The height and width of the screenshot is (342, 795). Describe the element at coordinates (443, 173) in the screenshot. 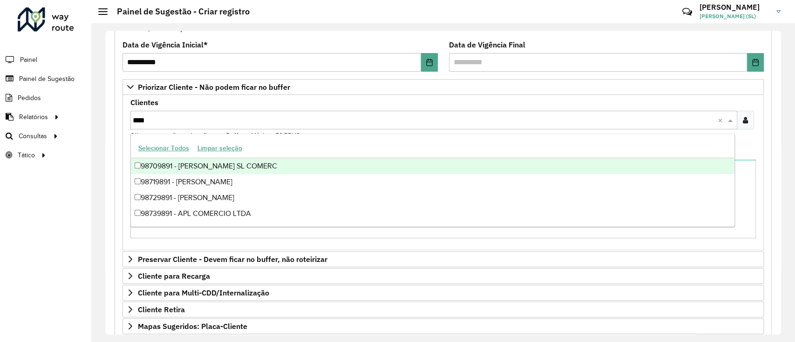

I see `div: Priorizar Cliente - Não podem ficar no buffer` at that location.